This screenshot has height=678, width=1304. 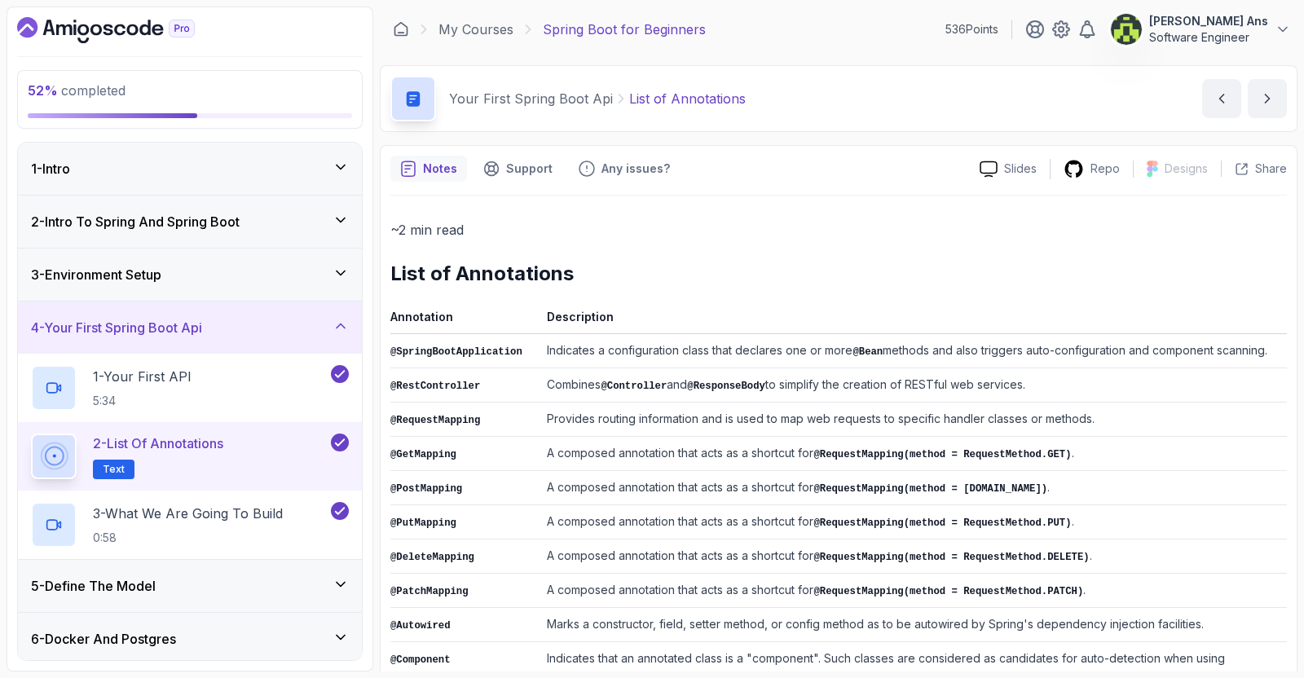 I want to click on button: Support button, so click(x=518, y=169).